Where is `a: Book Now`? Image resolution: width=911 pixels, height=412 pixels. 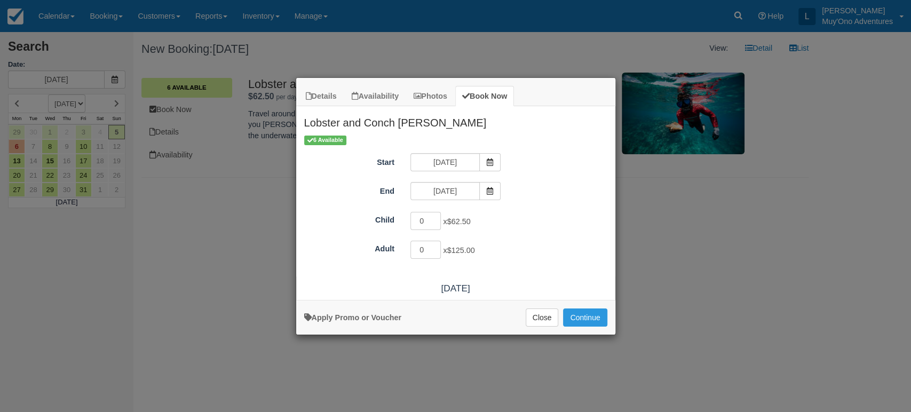 a: Book Now is located at coordinates (485, 96).